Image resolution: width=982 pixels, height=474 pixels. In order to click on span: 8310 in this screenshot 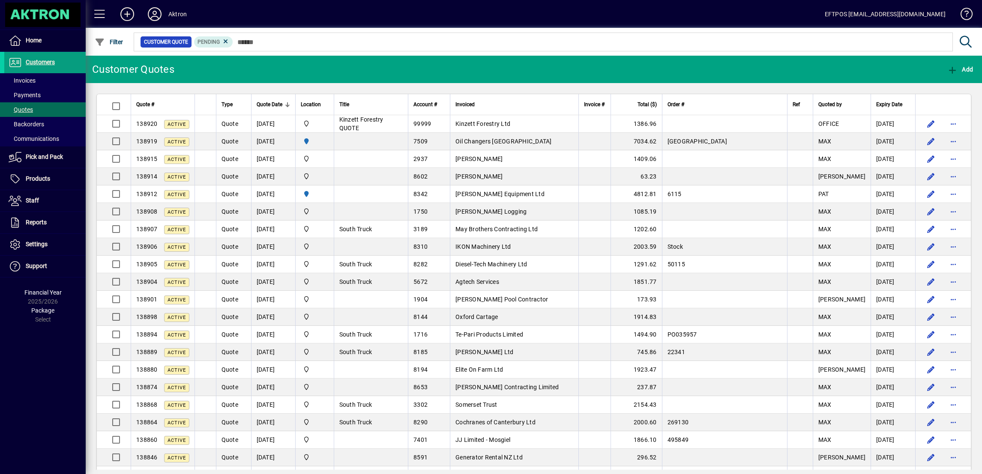, I will do `click(420, 247)`.